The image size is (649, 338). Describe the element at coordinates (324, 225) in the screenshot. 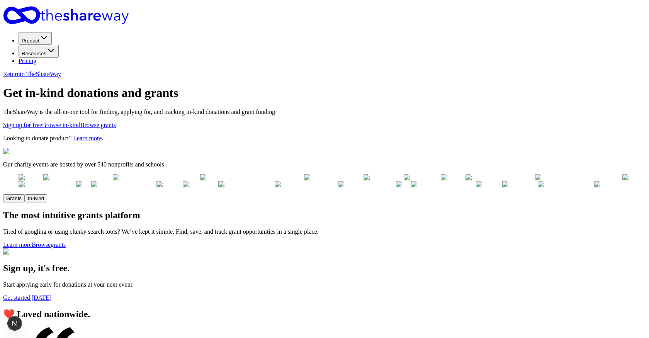

I see `section: Features for running your books` at that location.